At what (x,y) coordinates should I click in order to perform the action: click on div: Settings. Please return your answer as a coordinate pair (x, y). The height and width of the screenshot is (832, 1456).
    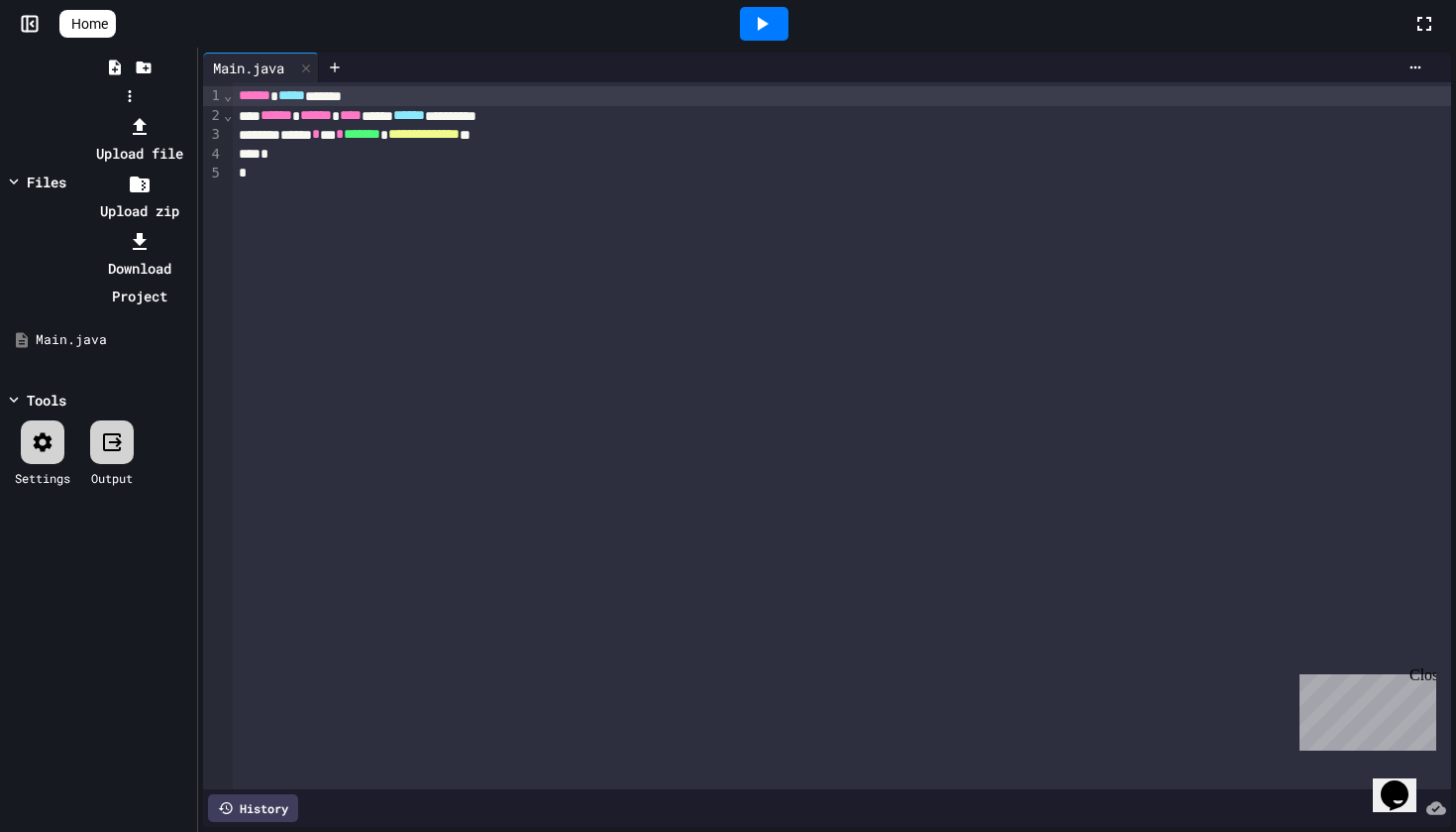
    Looking at the image, I should click on (43, 478).